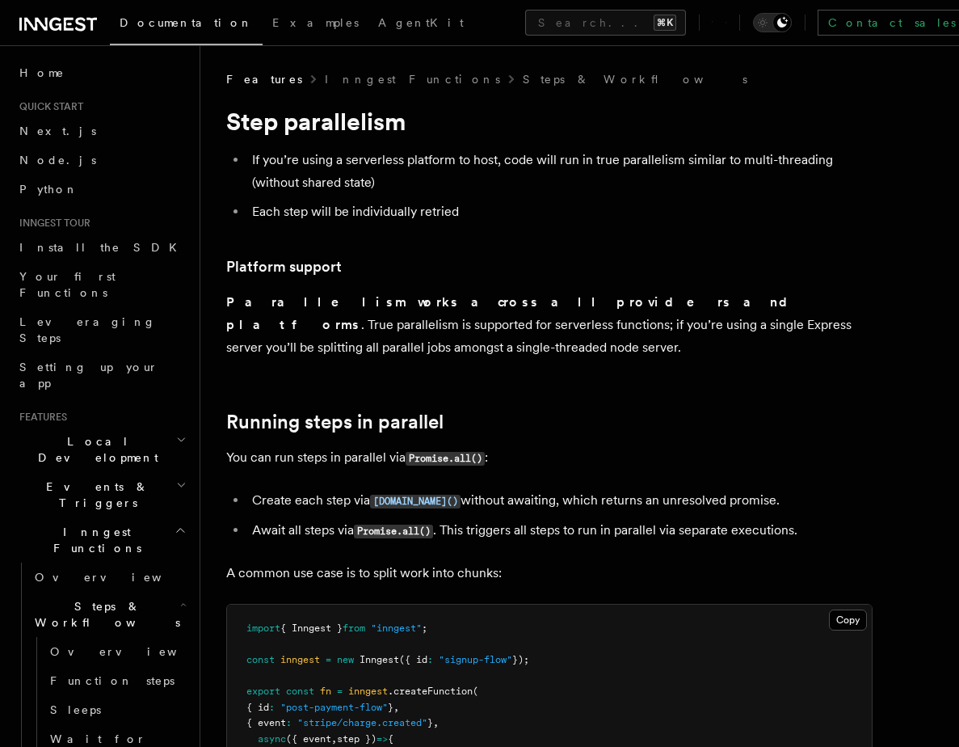 This screenshot has width=959, height=747. Describe the element at coordinates (513, 313) in the screenshot. I see `strong: Parallelism works across all providers and platforms` at that location.